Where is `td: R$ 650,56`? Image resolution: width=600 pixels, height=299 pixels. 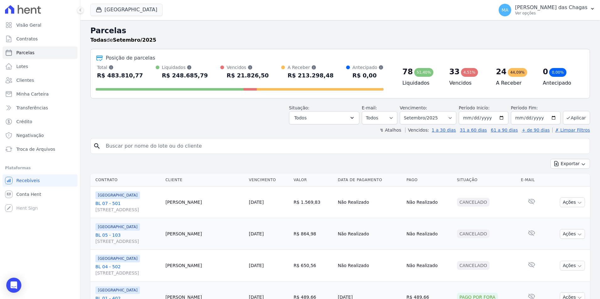
td: R$ 650,56 is located at coordinates (313, 266).